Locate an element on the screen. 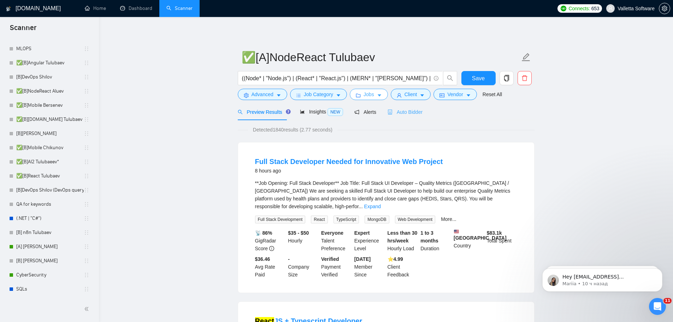  div: Duration is located at coordinates (436, 241).